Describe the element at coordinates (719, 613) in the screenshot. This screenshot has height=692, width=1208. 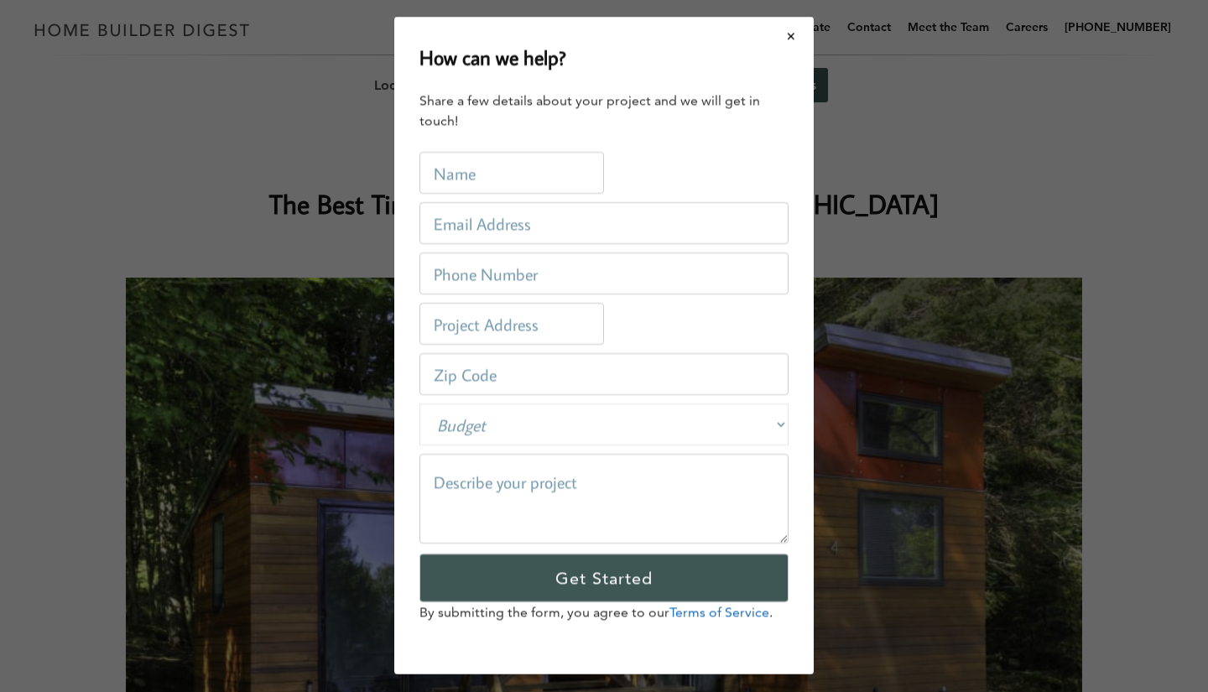
I see `a: Terms of Service` at that location.